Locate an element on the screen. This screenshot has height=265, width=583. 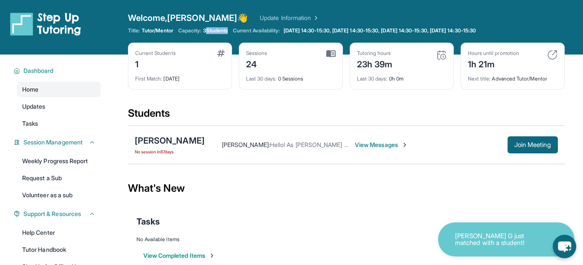
div: 23h 39m is located at coordinates (375, 64).